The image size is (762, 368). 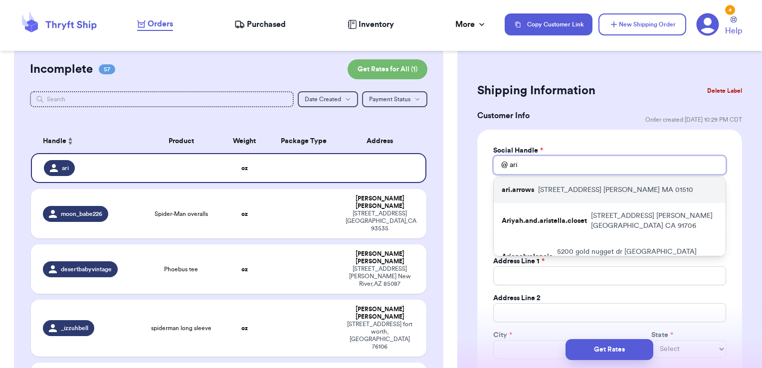 I want to click on h3: Customer Info, so click(x=503, y=116).